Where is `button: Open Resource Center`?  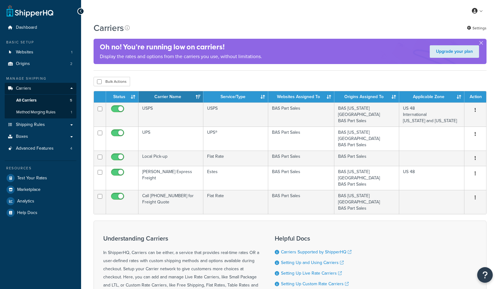 button: Open Resource Center is located at coordinates (485, 275).